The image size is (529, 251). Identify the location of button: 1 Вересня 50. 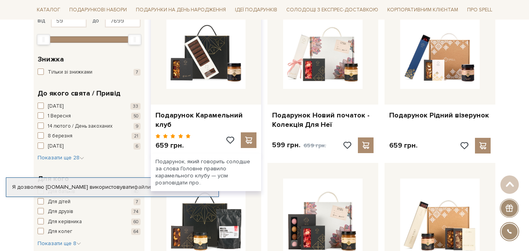
(89, 116).